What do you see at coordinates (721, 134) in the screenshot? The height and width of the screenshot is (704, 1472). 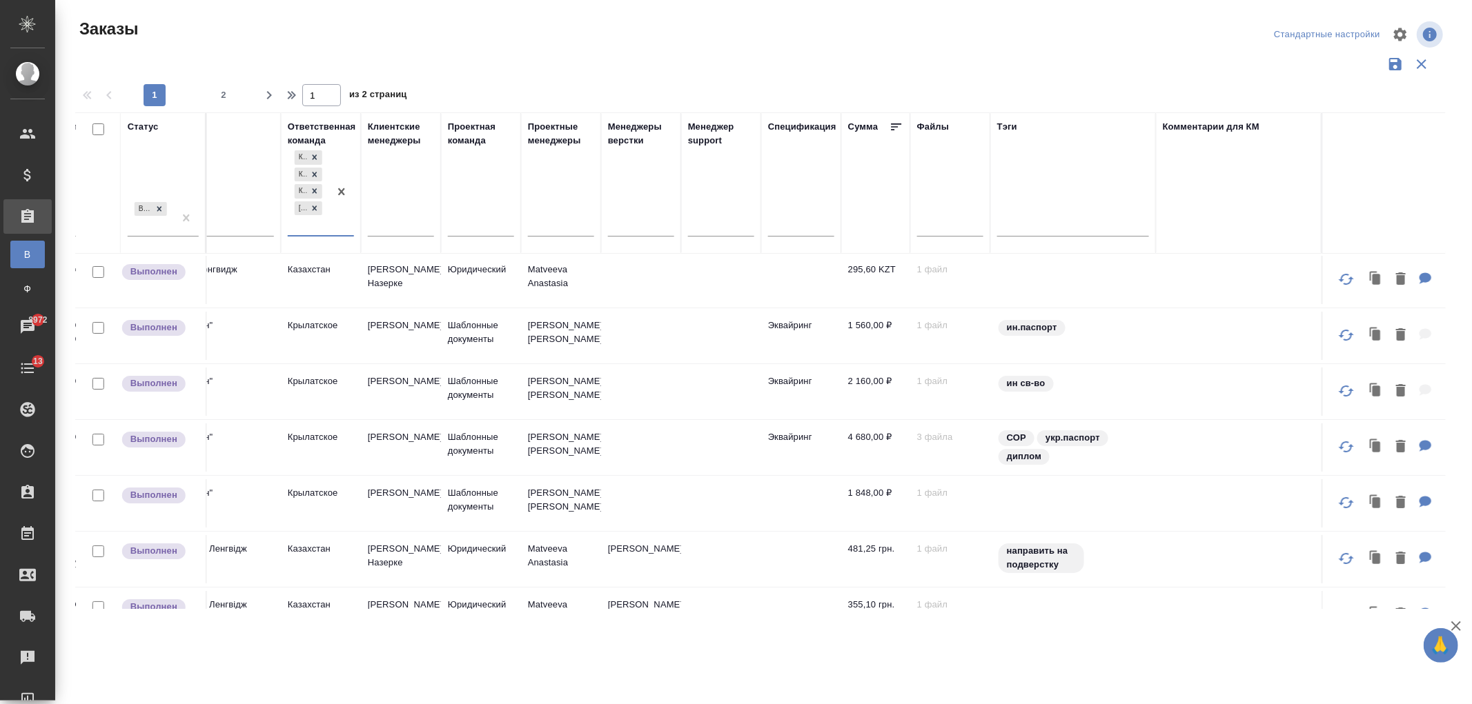 I see `div: Менеджер support` at bounding box center [721, 134].